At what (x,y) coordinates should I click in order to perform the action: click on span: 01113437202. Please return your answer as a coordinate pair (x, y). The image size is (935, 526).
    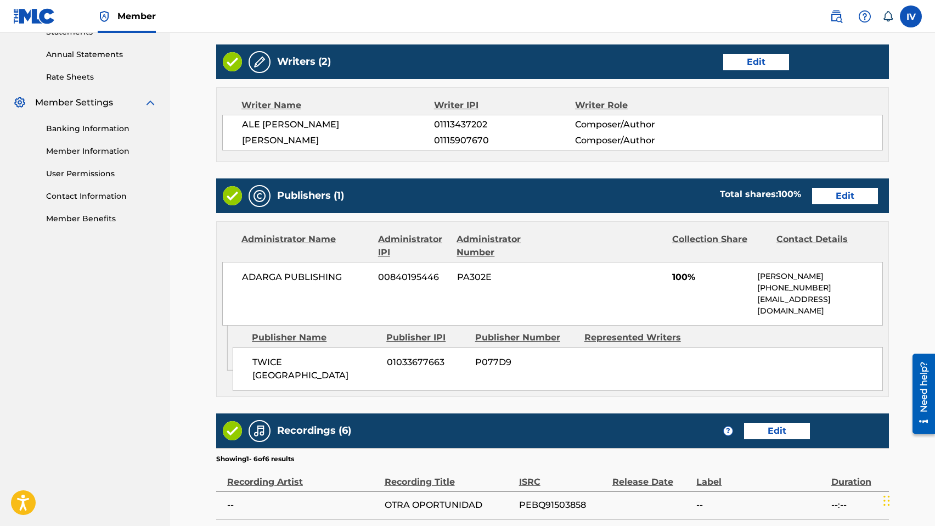
    Looking at the image, I should click on (504, 125).